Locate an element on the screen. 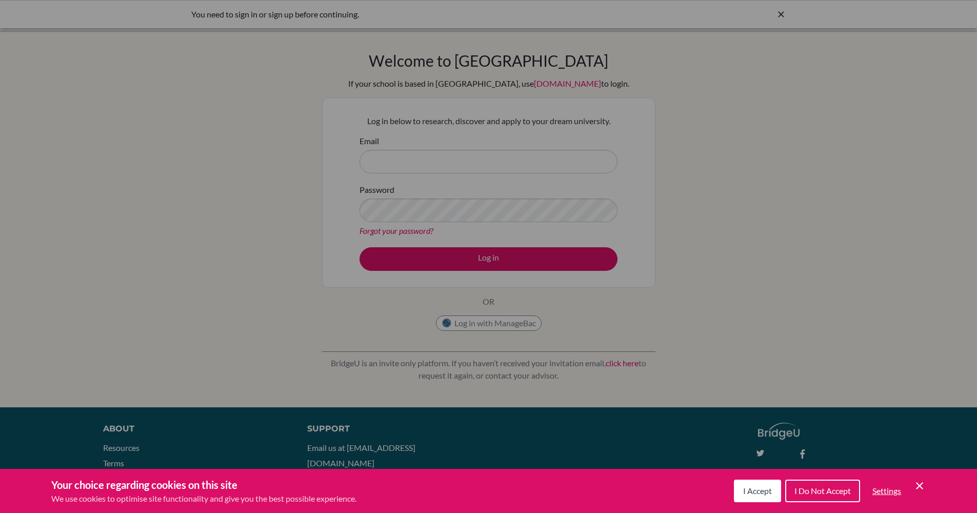  span: Settings is located at coordinates (887, 490).